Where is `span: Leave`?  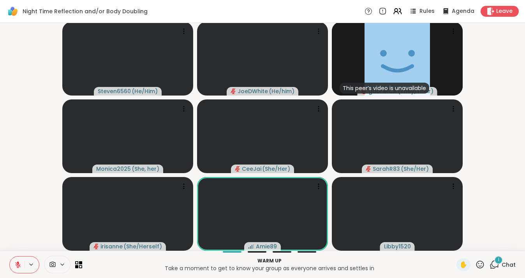 span: Leave is located at coordinates (505, 11).